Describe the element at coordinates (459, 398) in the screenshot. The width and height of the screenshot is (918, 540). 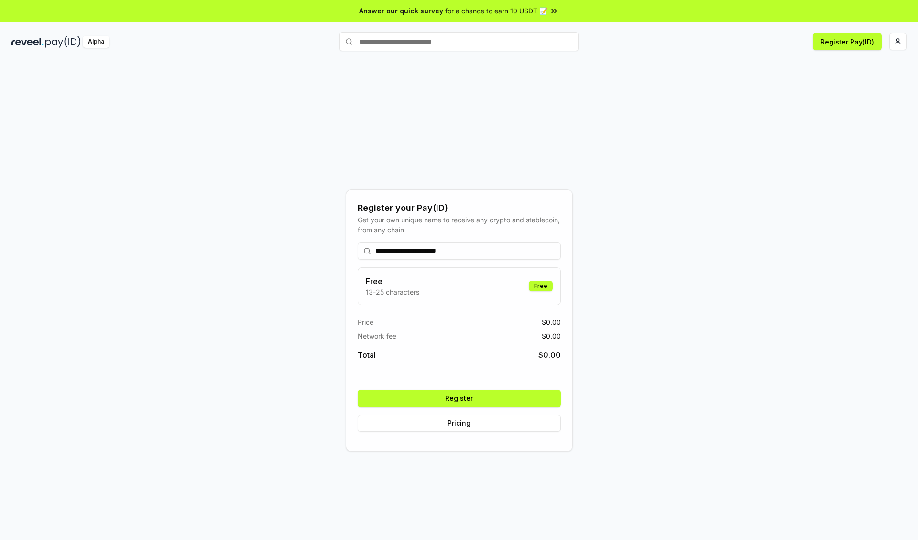
I see `button: Register` at that location.